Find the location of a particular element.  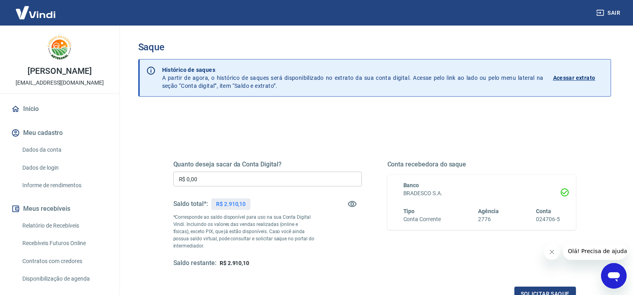

a: Acessar extrato is located at coordinates (579, 78).